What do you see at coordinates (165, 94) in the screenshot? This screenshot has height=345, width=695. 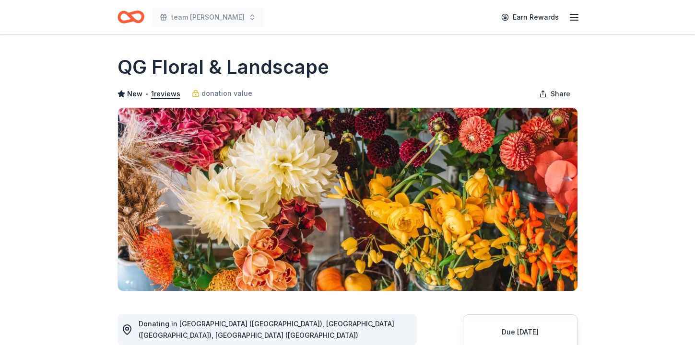 I see `button: 1reviews` at bounding box center [165, 94].